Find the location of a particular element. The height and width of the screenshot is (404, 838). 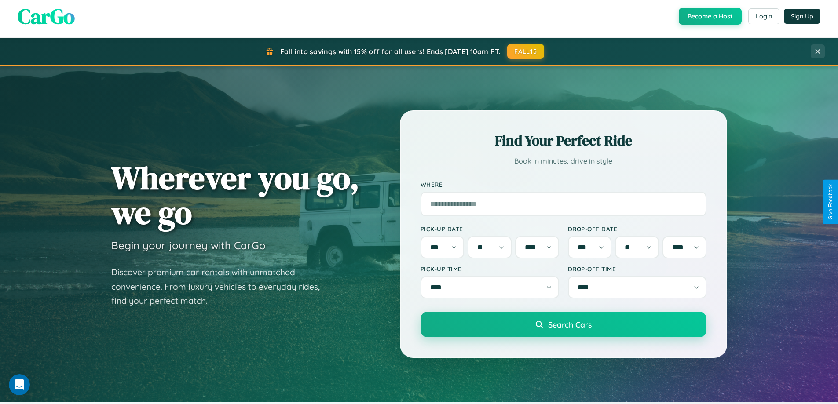

button: Become a Host is located at coordinates (710, 16).